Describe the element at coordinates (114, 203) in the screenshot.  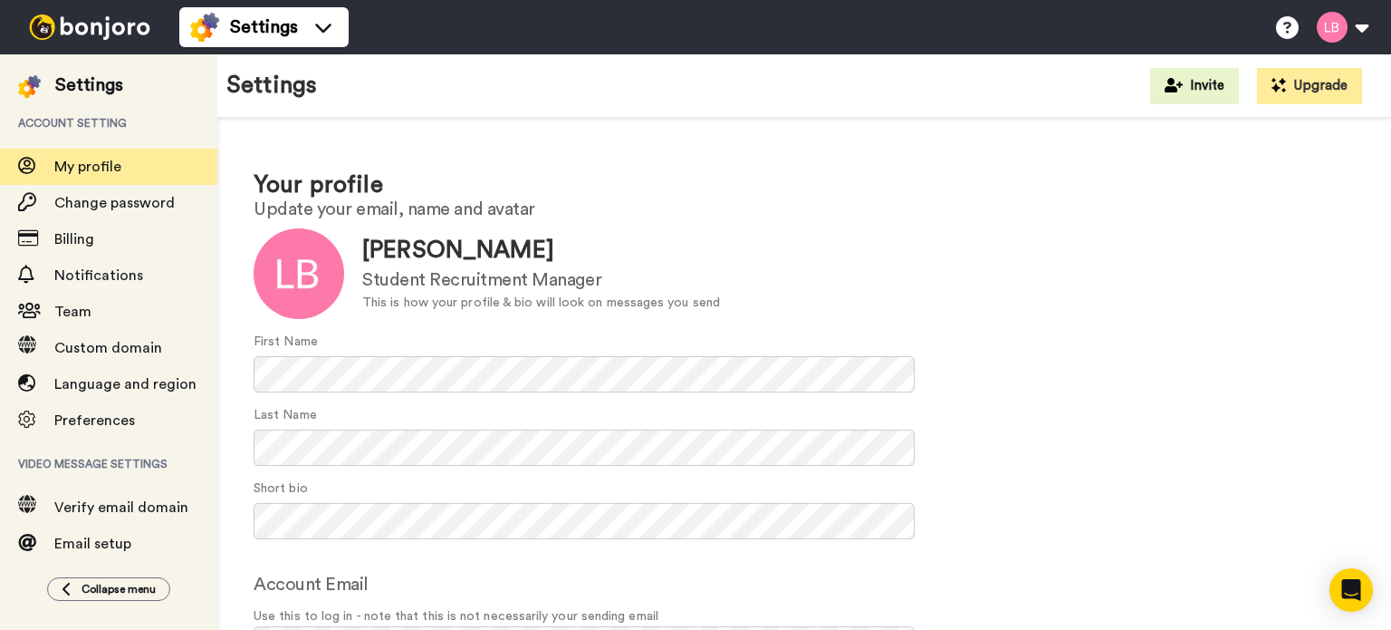
I see `span: Change password` at that location.